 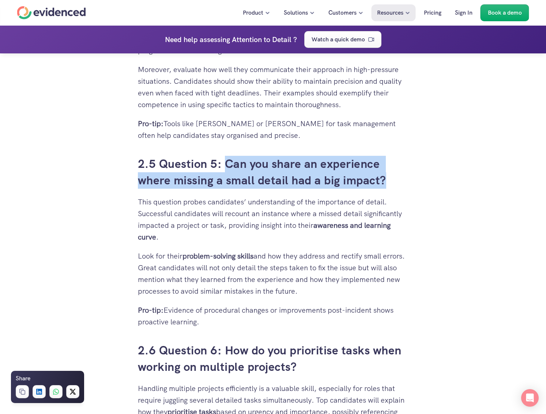 I want to click on p: Book a demo, so click(x=505, y=13).